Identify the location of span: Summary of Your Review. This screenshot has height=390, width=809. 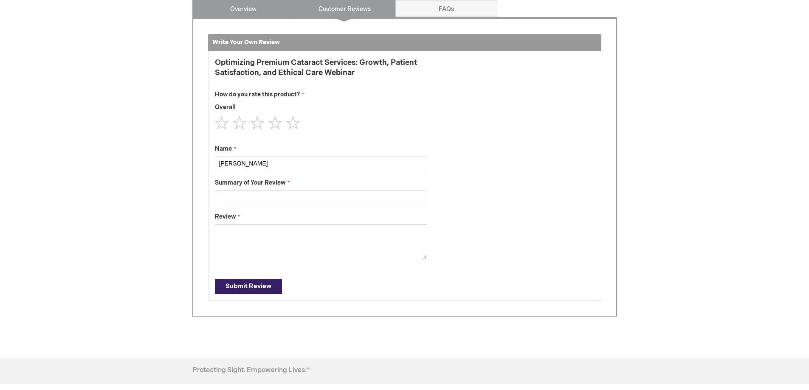
(250, 183).